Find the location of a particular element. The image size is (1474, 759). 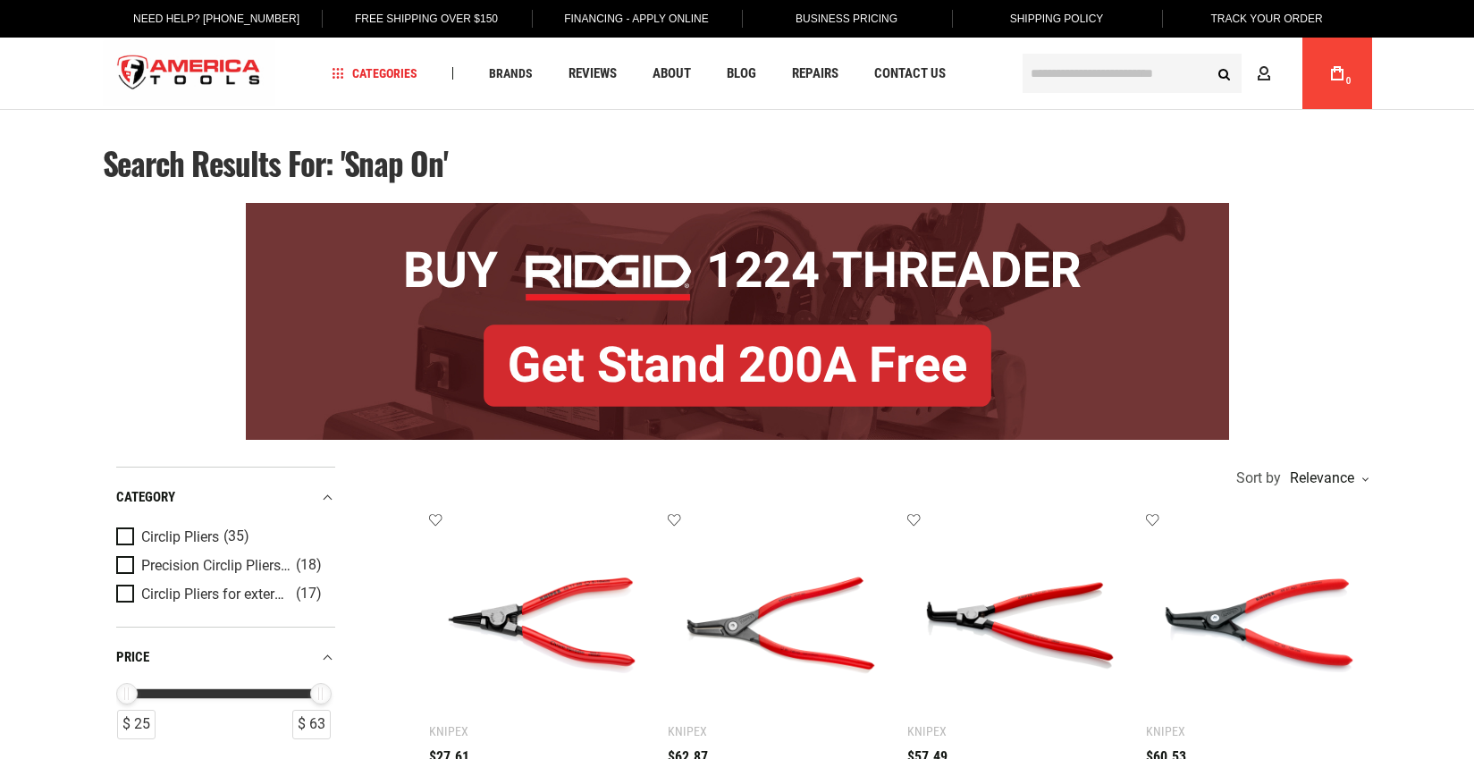

a: 0 is located at coordinates (1337, 73).